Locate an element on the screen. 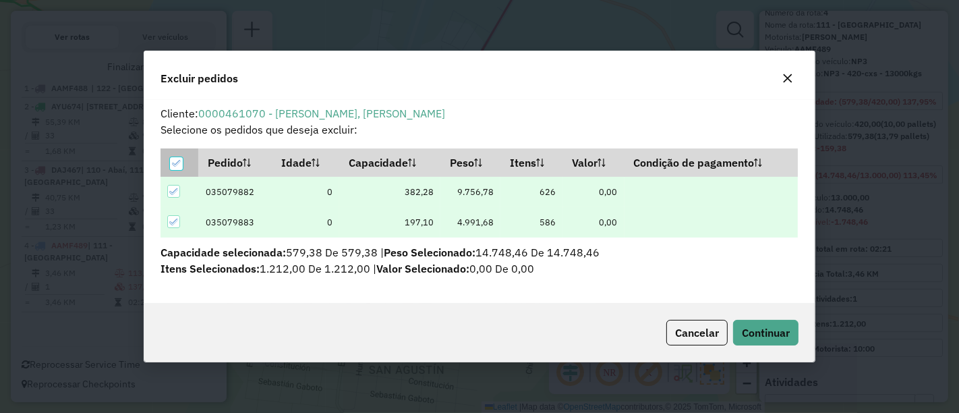 The height and width of the screenshot is (413, 959). span: Continuar is located at coordinates (765, 332).